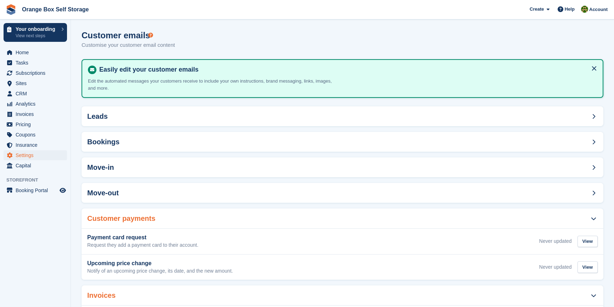 The image size is (614, 307). Describe the element at coordinates (37, 104) in the screenshot. I see `span: Analytics` at that location.